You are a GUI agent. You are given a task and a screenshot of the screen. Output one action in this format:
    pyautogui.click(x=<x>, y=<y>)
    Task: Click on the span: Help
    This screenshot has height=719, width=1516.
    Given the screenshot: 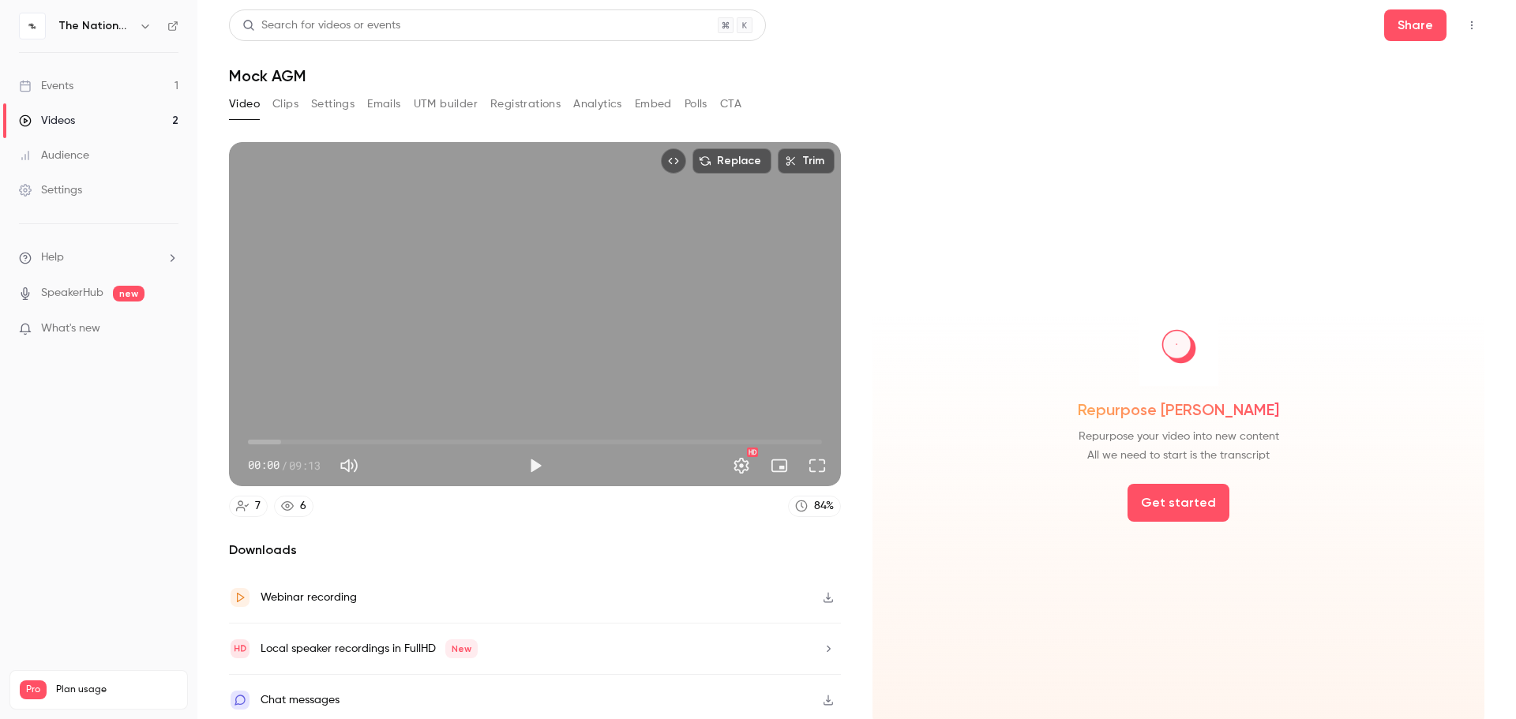 What is the action you would take?
    pyautogui.click(x=52, y=257)
    